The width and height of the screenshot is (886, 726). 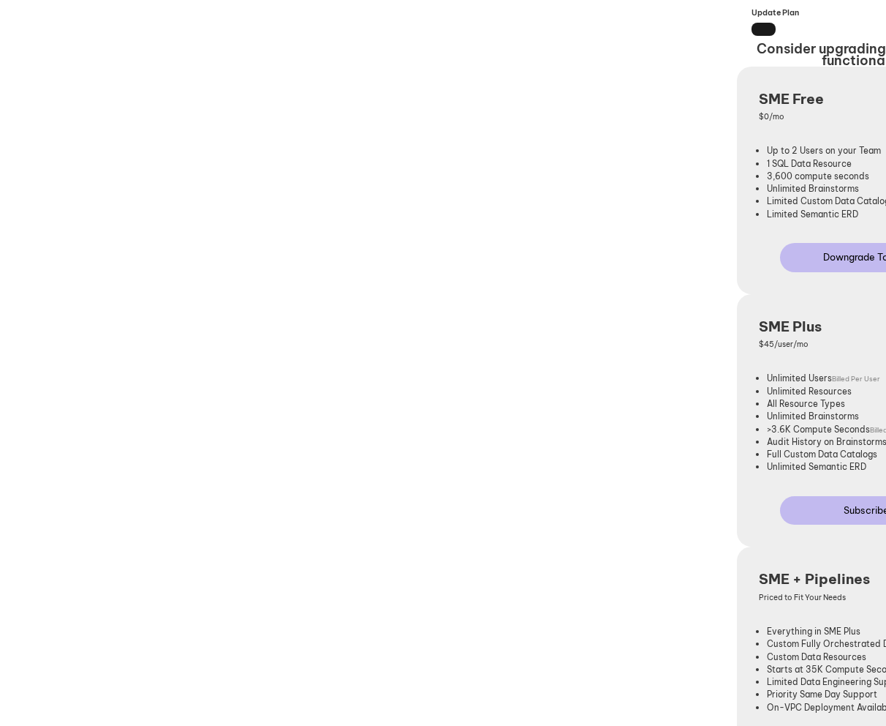 What do you see at coordinates (784, 344) in the screenshot?
I see `span: $45/user/mo` at bounding box center [784, 344].